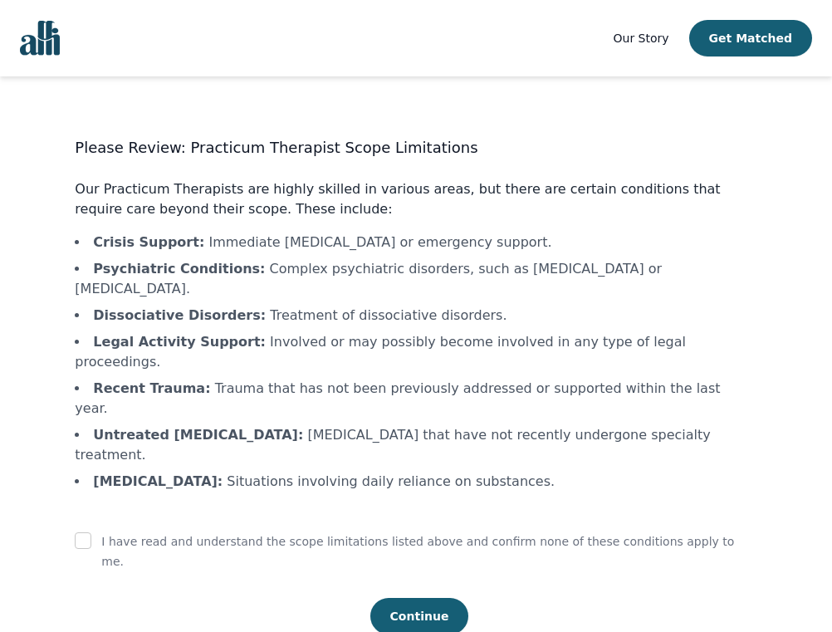 This screenshot has height=632, width=832. Describe the element at coordinates (751, 38) in the screenshot. I see `a: Get Matched` at that location.